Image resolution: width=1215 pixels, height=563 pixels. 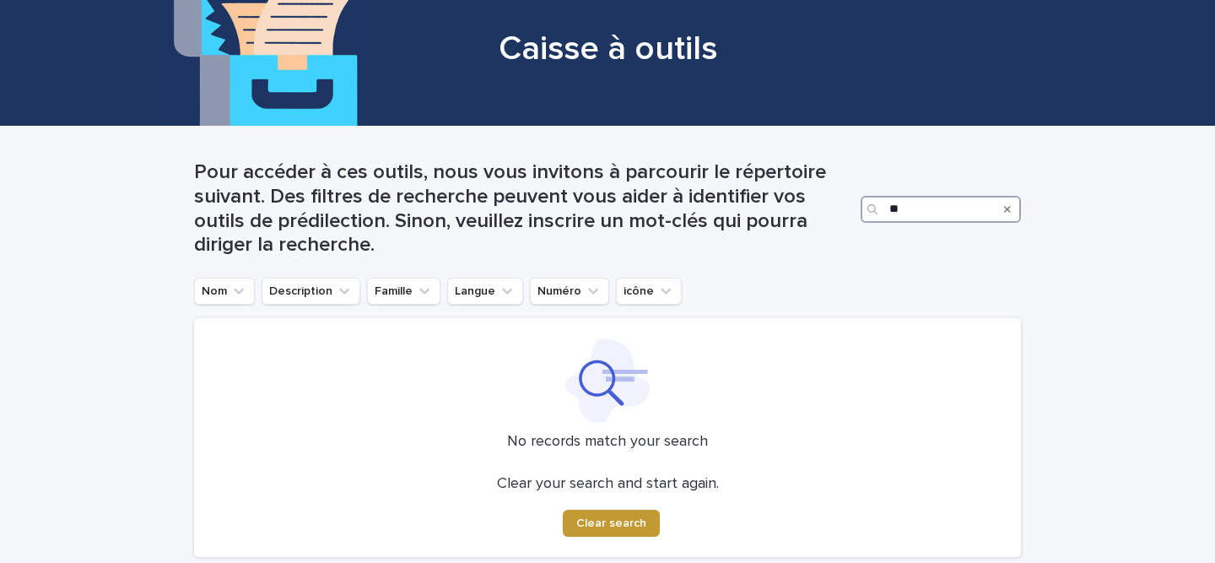 I want to click on h1: Pour accéder à ces outils, nous vous invitons à parcourir le répertoire suivant. Des filtres de r..., so click(x=524, y=208).